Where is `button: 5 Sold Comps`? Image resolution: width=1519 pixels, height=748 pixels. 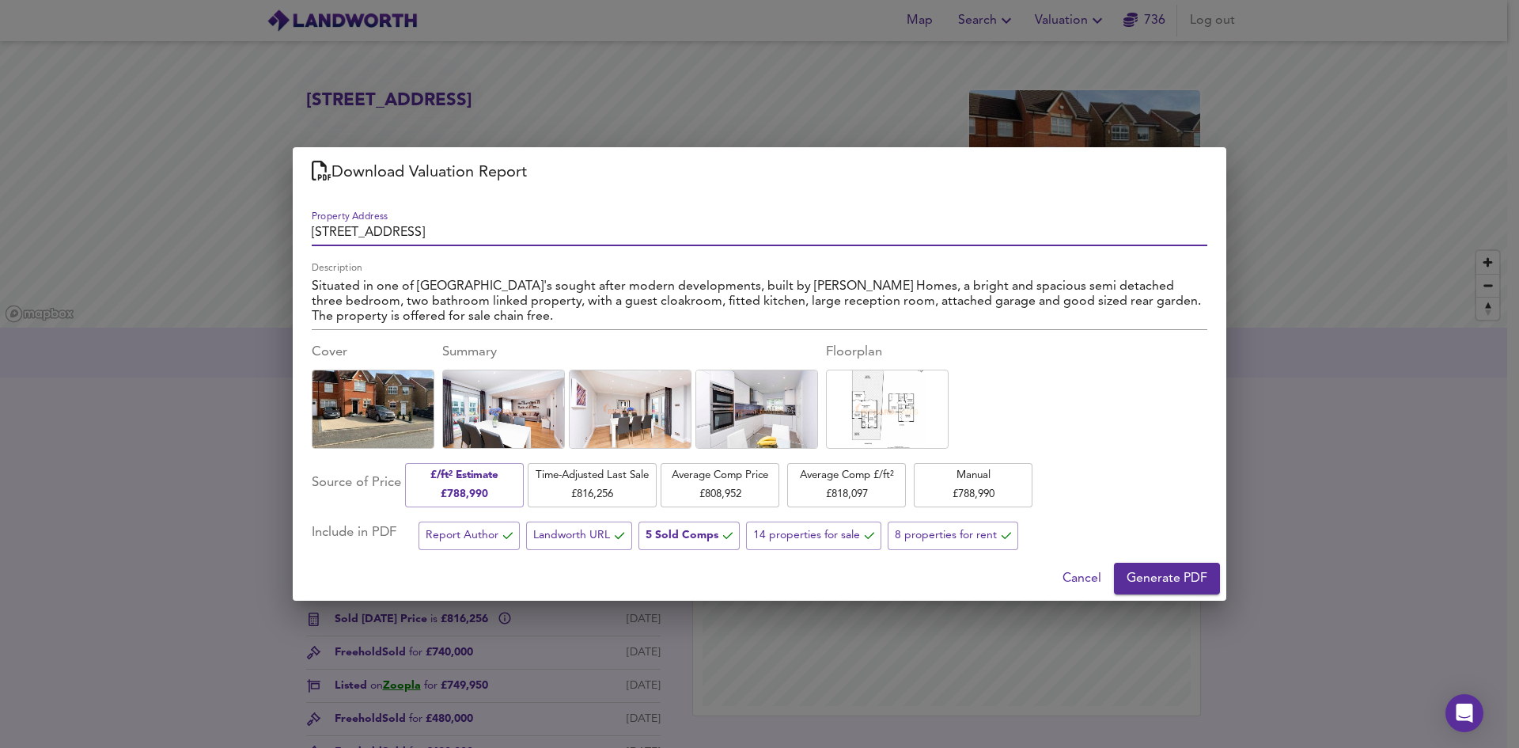 button: 5 Sold Comps is located at coordinates (689, 536).